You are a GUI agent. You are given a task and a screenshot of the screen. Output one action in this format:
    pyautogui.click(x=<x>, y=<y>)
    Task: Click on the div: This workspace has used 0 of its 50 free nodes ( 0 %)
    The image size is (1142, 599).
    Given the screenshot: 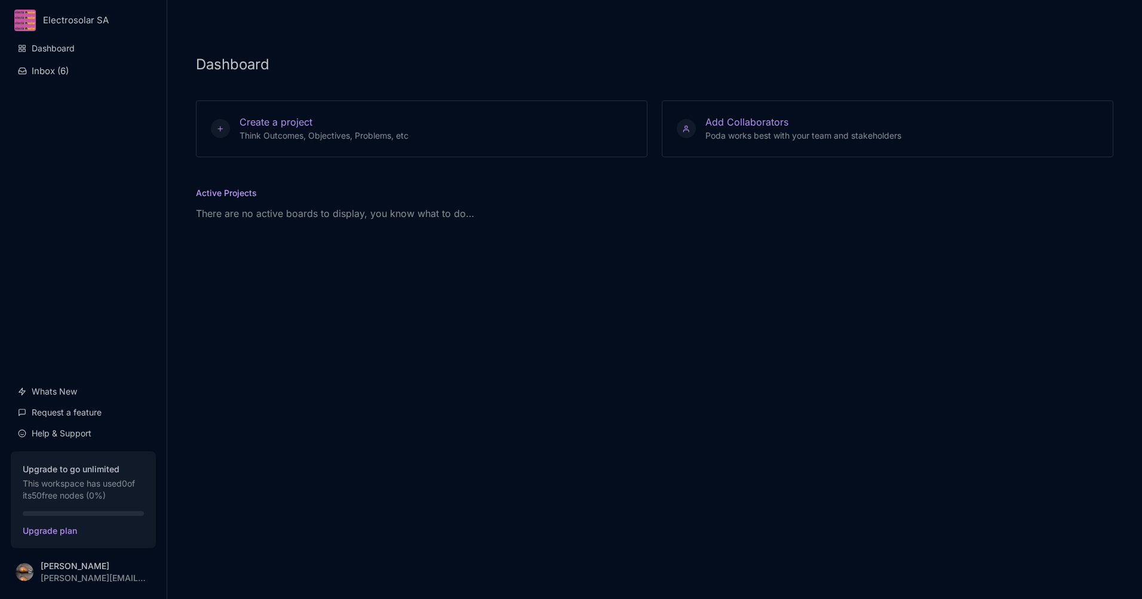 What is the action you would take?
    pyautogui.click(x=83, y=482)
    